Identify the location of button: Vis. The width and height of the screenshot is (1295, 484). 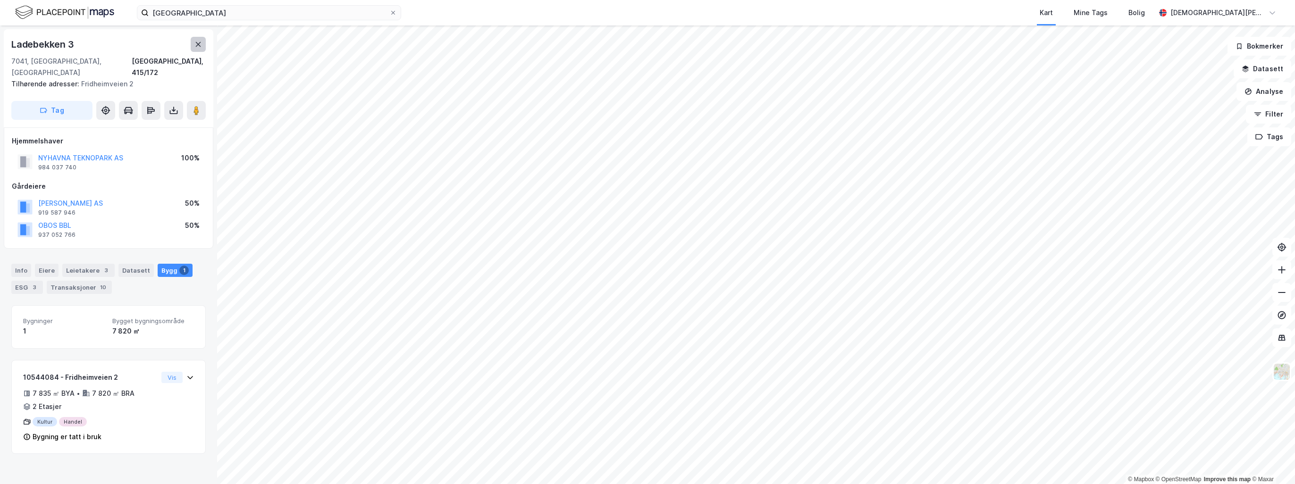
(172, 378).